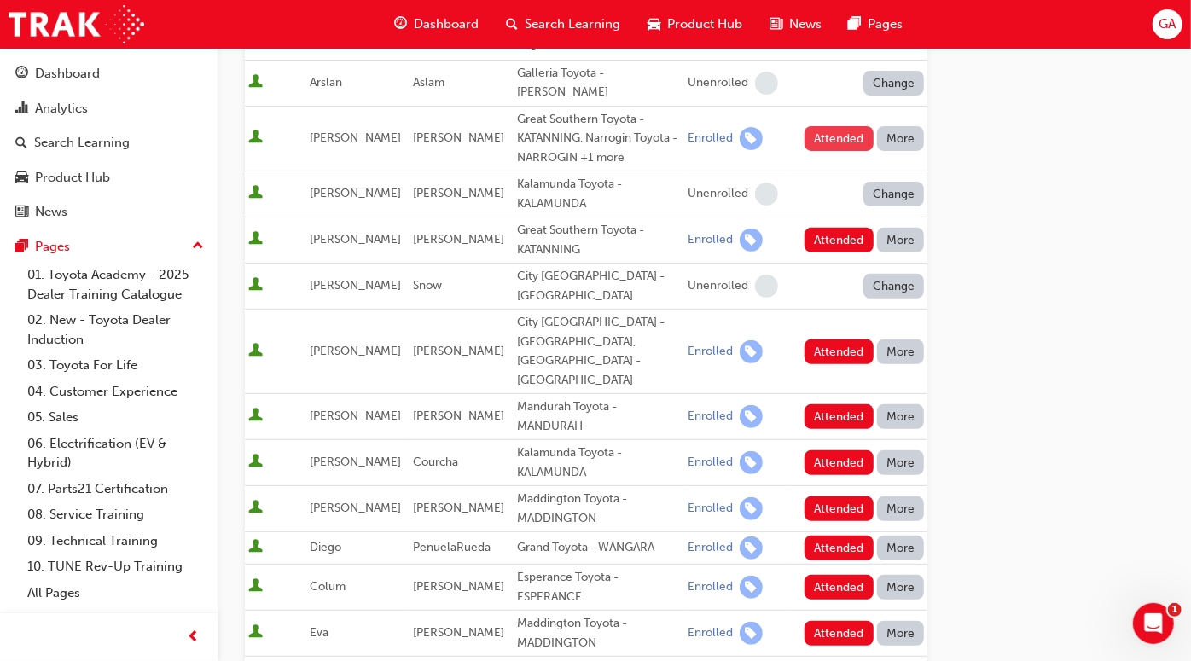 This screenshot has height=661, width=1191. I want to click on div: Maddington Toyota - MADDINGTON, so click(599, 509).